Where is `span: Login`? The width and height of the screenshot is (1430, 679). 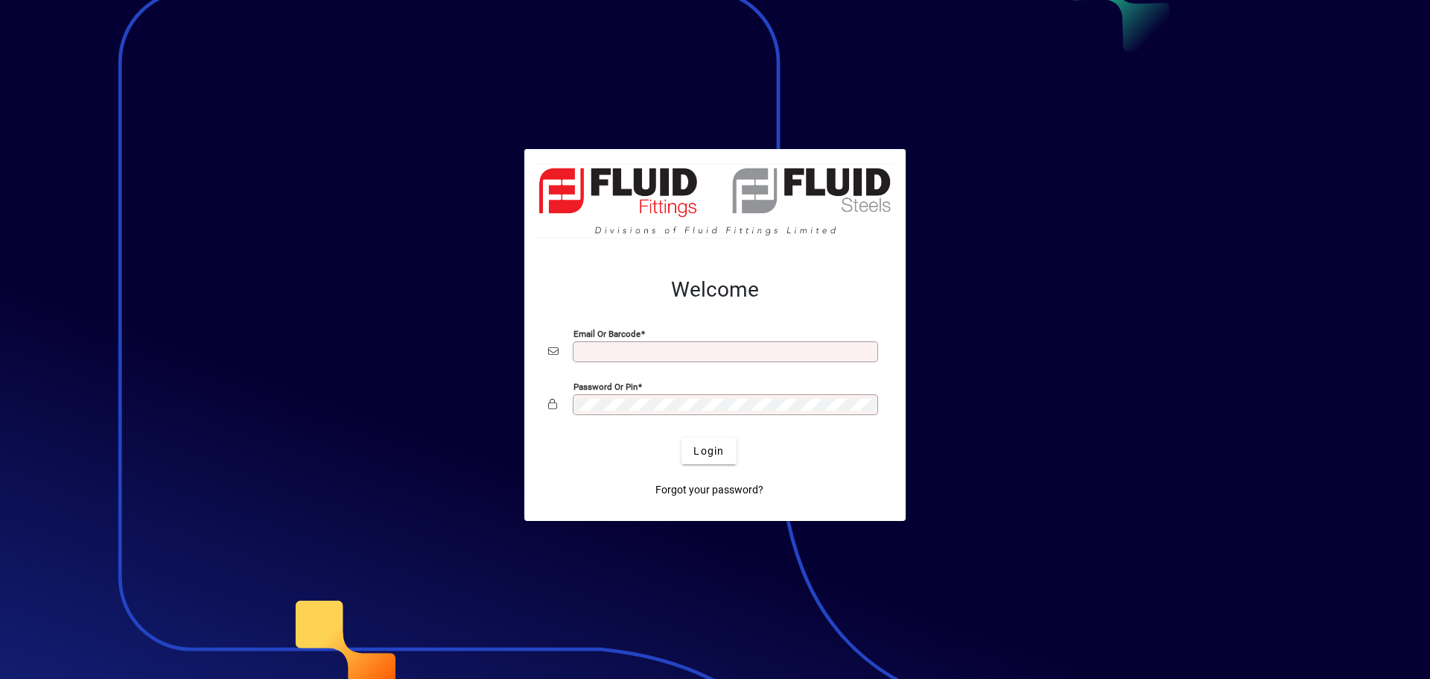
span: Login is located at coordinates (708, 451).